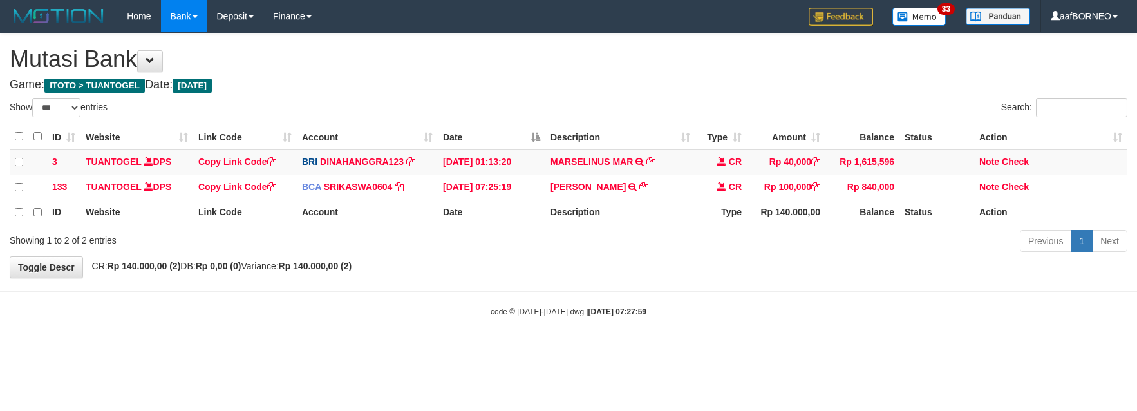 The height and width of the screenshot is (411, 1137). What do you see at coordinates (59, 108) in the screenshot?
I see `label: Show entries` at bounding box center [59, 108].